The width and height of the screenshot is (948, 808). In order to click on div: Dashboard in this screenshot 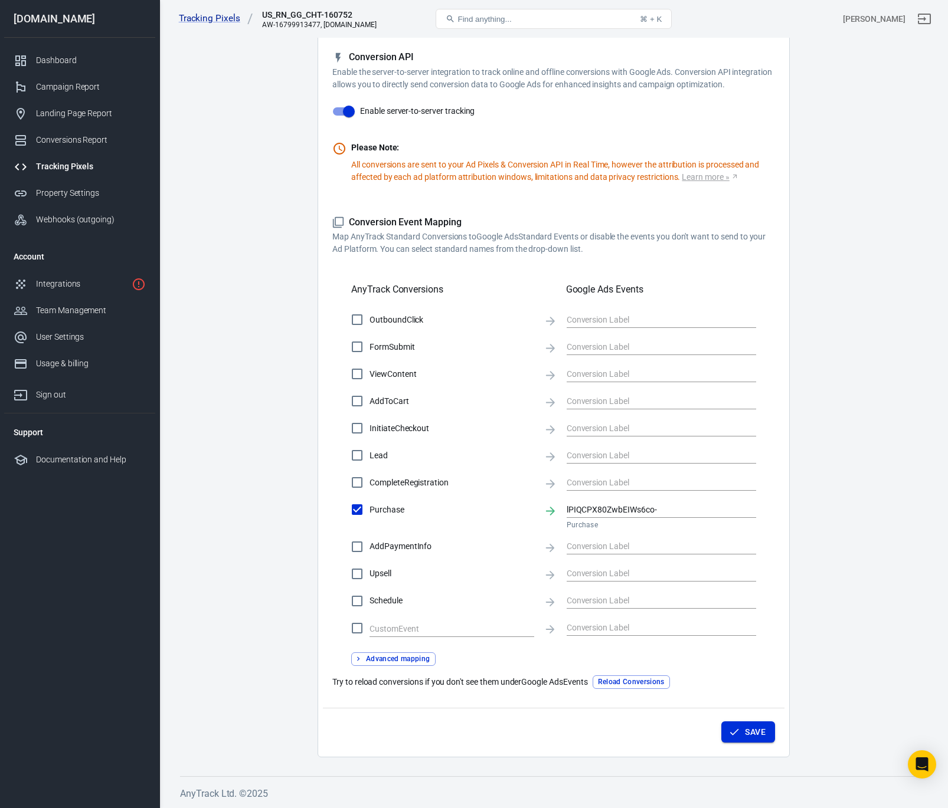, I will do `click(91, 60)`.